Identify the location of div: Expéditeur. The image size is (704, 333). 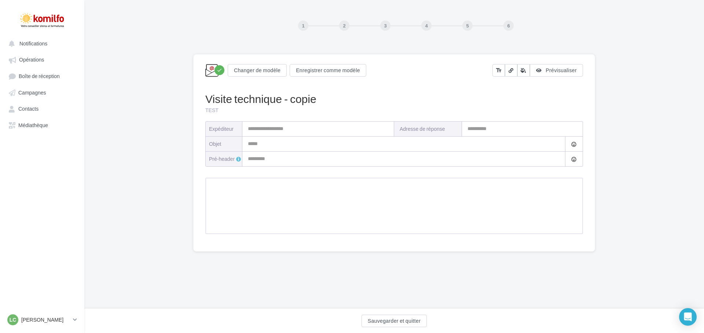
(223, 129).